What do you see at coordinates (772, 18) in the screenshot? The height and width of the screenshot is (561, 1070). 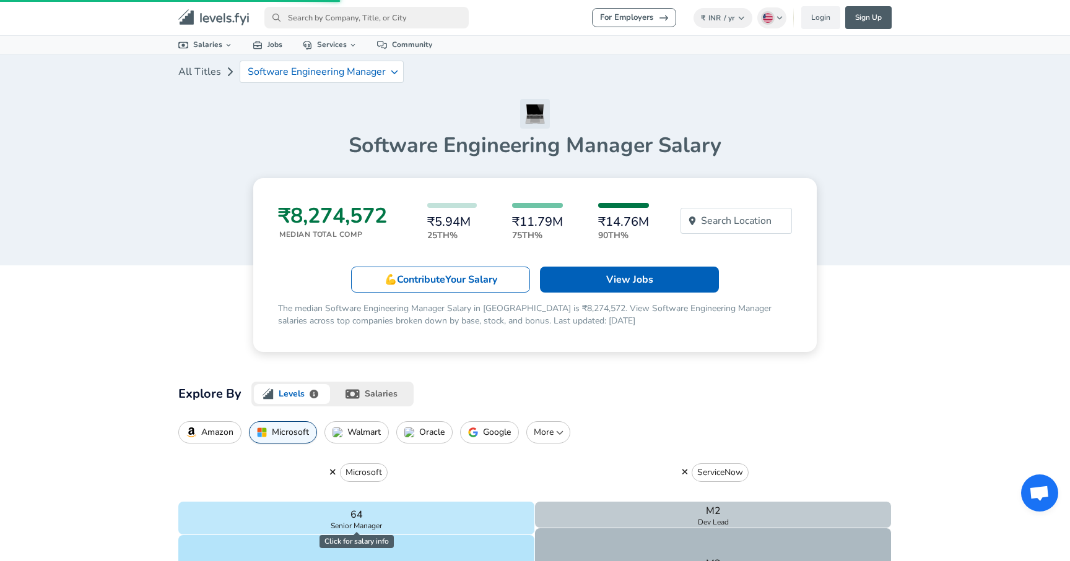 I see `button: English (US)` at bounding box center [772, 18].